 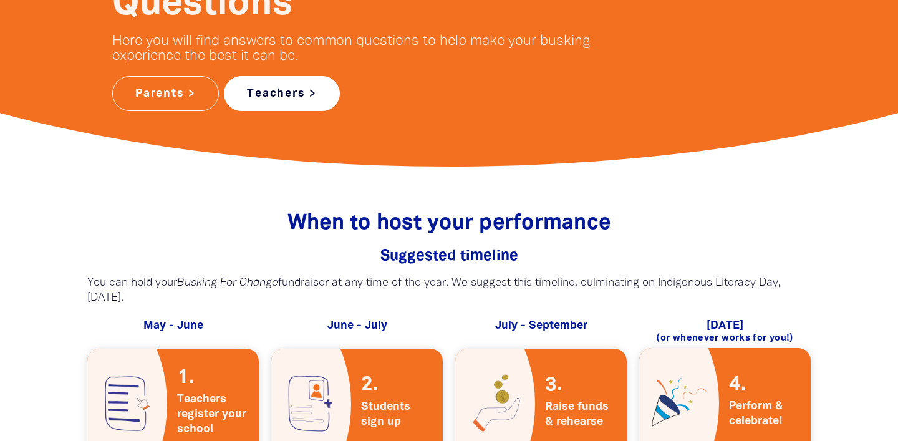 What do you see at coordinates (581, 414) in the screenshot?
I see `span: Raise funds & rehearse` at bounding box center [581, 414].